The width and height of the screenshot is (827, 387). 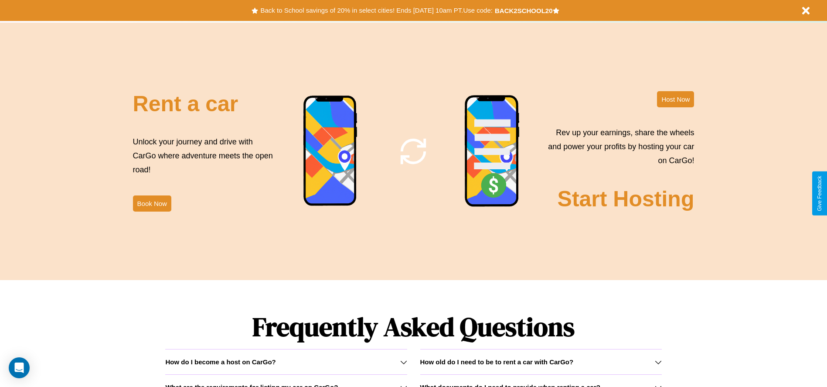 What do you see at coordinates (626, 199) in the screenshot?
I see `h2: Start Hosting` at bounding box center [626, 199].